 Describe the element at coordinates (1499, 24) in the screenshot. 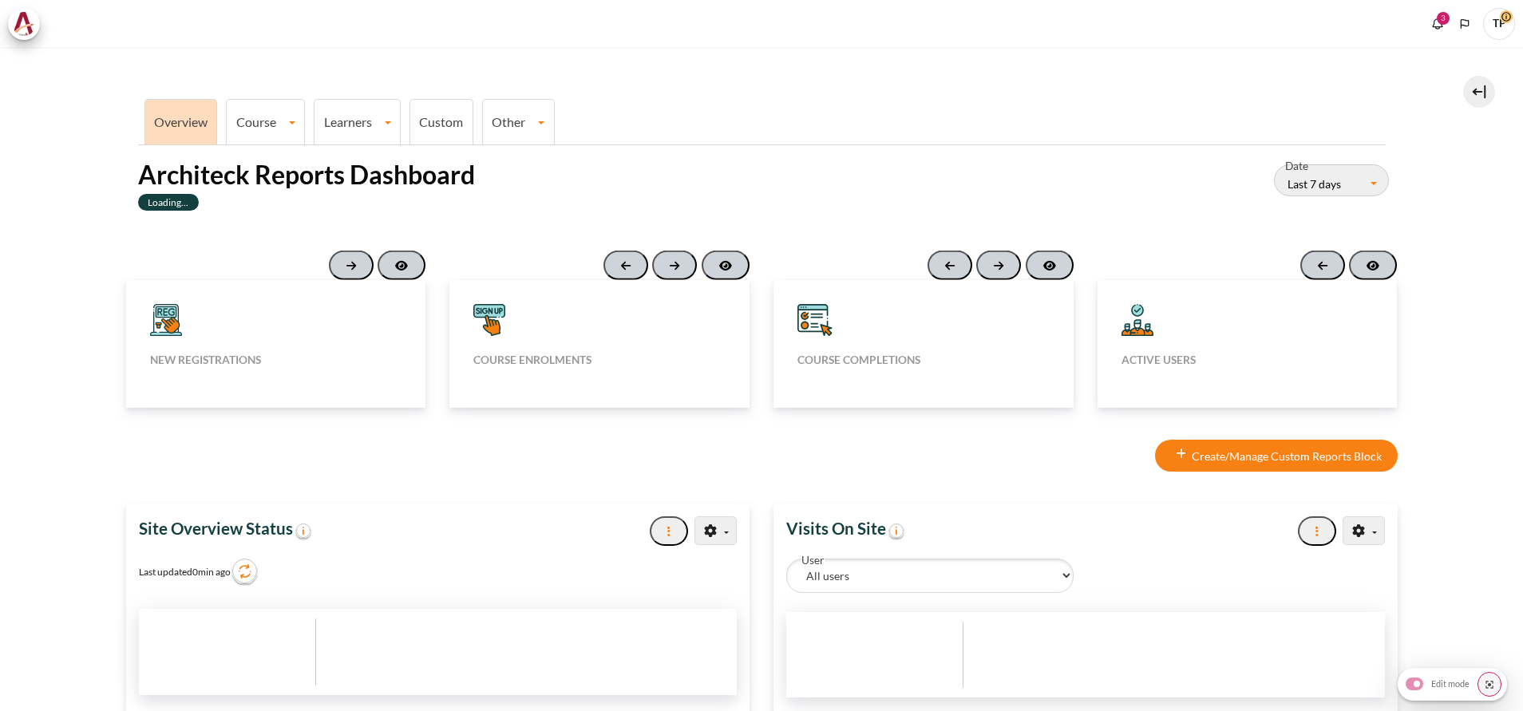

I see `a: User menu` at that location.